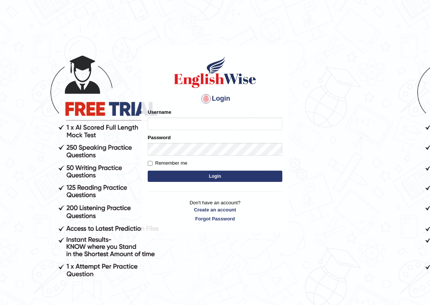 This screenshot has height=305, width=430. I want to click on img: Logo of English Wise sign in for intelligent practice with AI, so click(215, 72).